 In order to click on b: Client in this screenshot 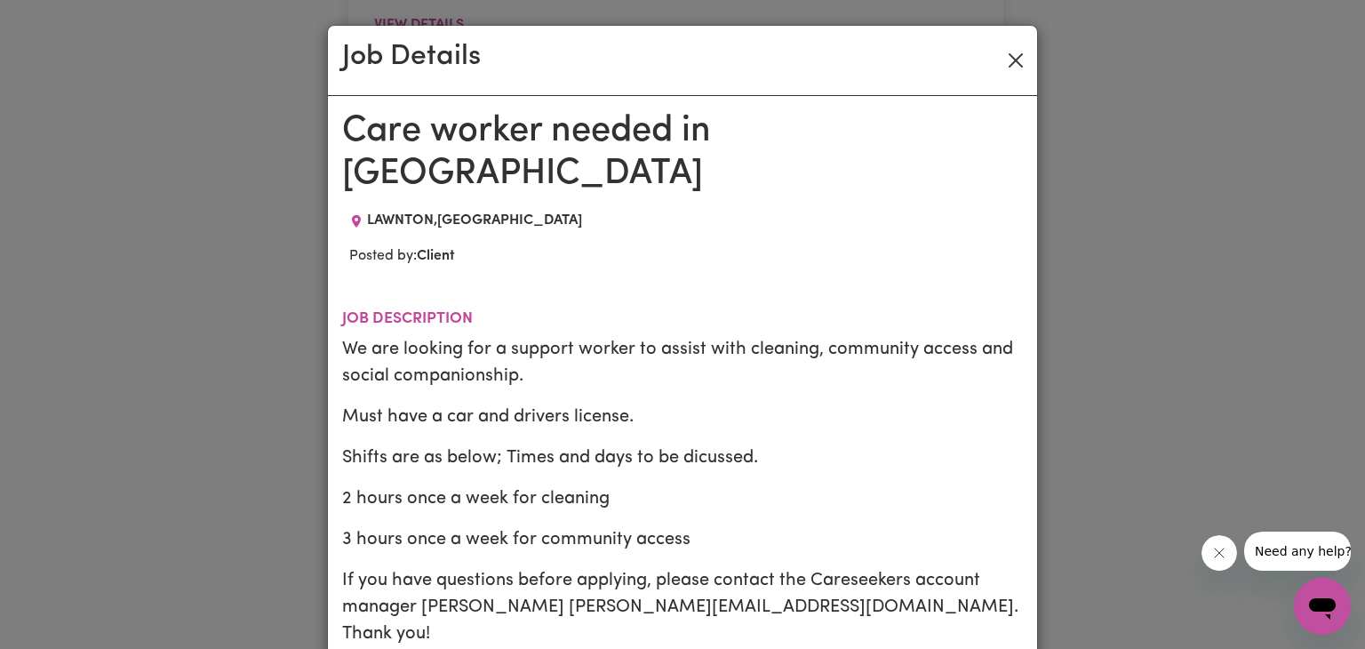, I will do `click(436, 256)`.